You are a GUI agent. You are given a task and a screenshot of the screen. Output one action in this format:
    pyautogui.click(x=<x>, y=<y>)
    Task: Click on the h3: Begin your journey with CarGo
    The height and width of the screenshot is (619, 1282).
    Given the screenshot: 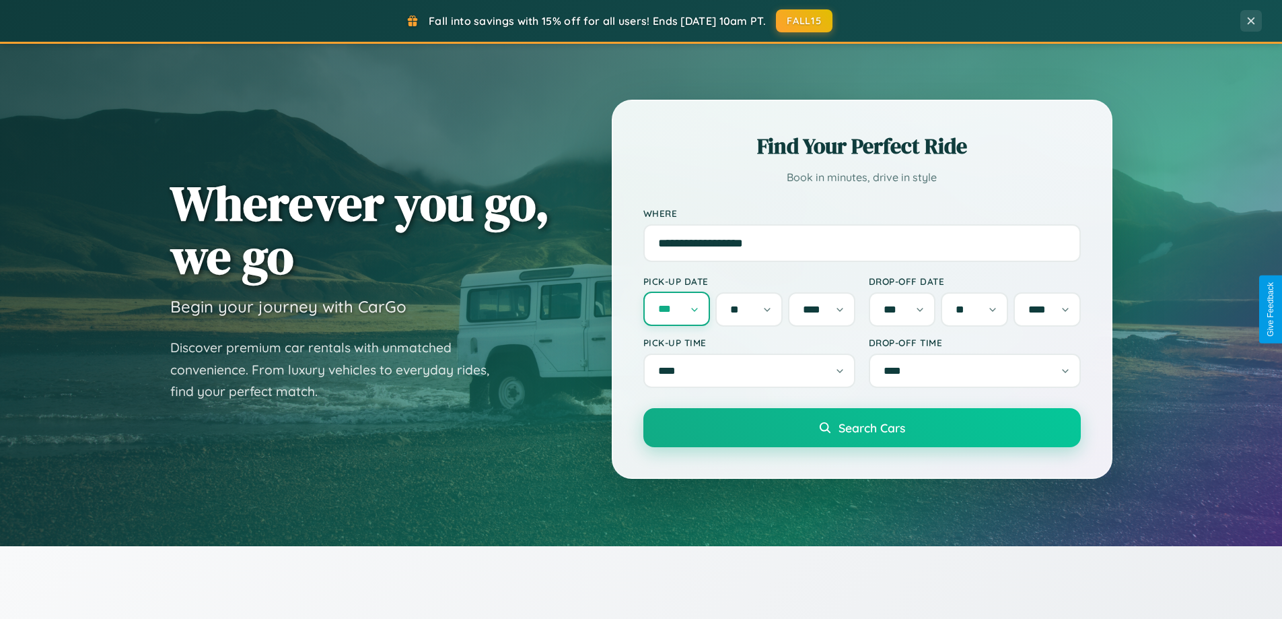 What is the action you would take?
    pyautogui.click(x=288, y=306)
    